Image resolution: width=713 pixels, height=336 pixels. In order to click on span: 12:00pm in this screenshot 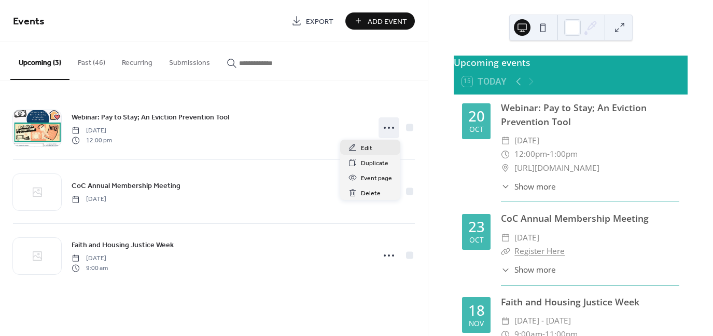, I will do `click(531, 154)`.